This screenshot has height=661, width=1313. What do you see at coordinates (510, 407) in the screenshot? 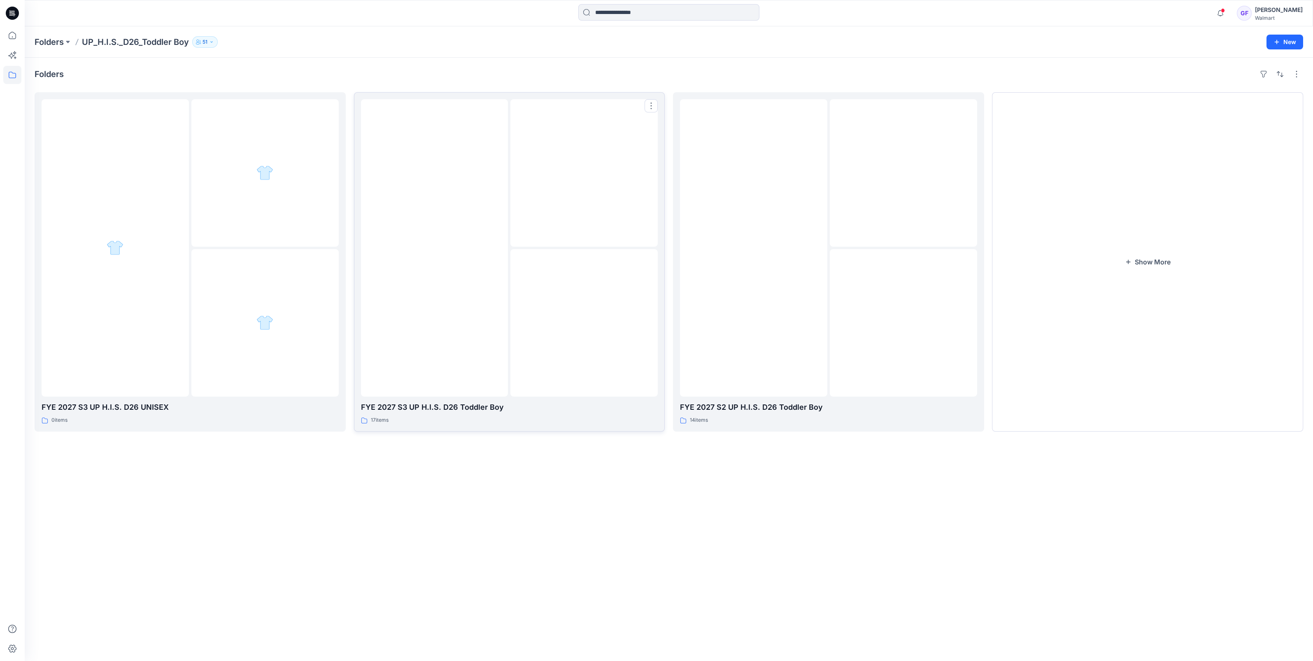
I see `p: FYE 2027 S3 UP H.I.S. D26 Toddler Boy` at bounding box center [510, 407].